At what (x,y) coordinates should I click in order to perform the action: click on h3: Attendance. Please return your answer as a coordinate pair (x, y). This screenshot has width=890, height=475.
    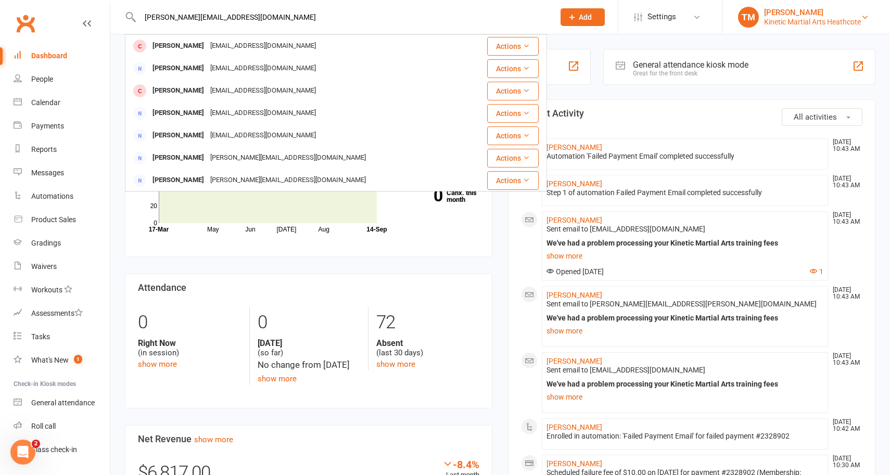
    Looking at the image, I should click on (309, 288).